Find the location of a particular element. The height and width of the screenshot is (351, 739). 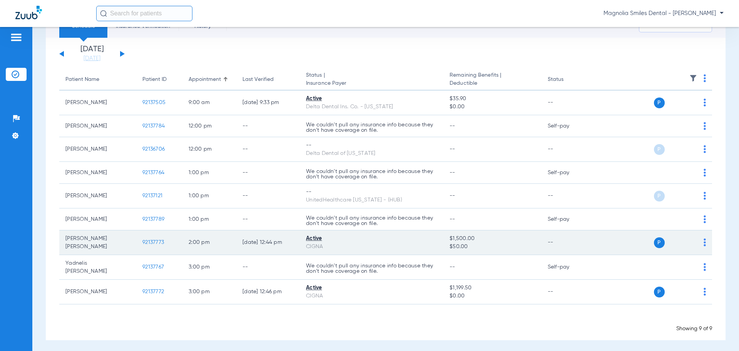

span: 92137767 is located at coordinates (153, 267).